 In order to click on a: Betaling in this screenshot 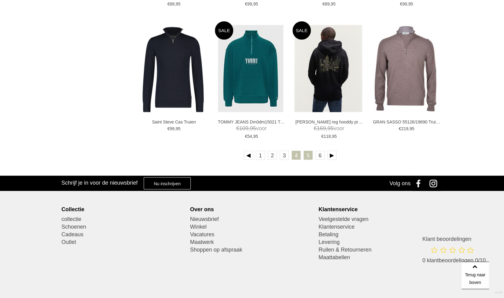, I will do `click(380, 234)`.